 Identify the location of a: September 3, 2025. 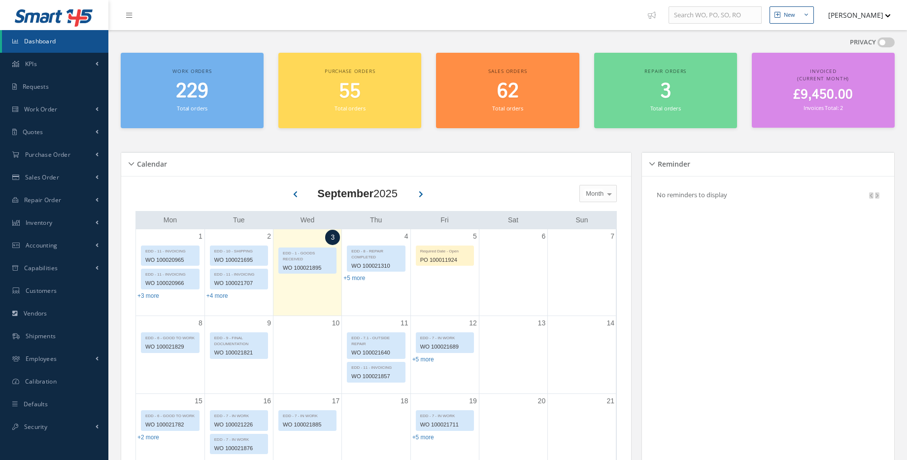
(333, 237).